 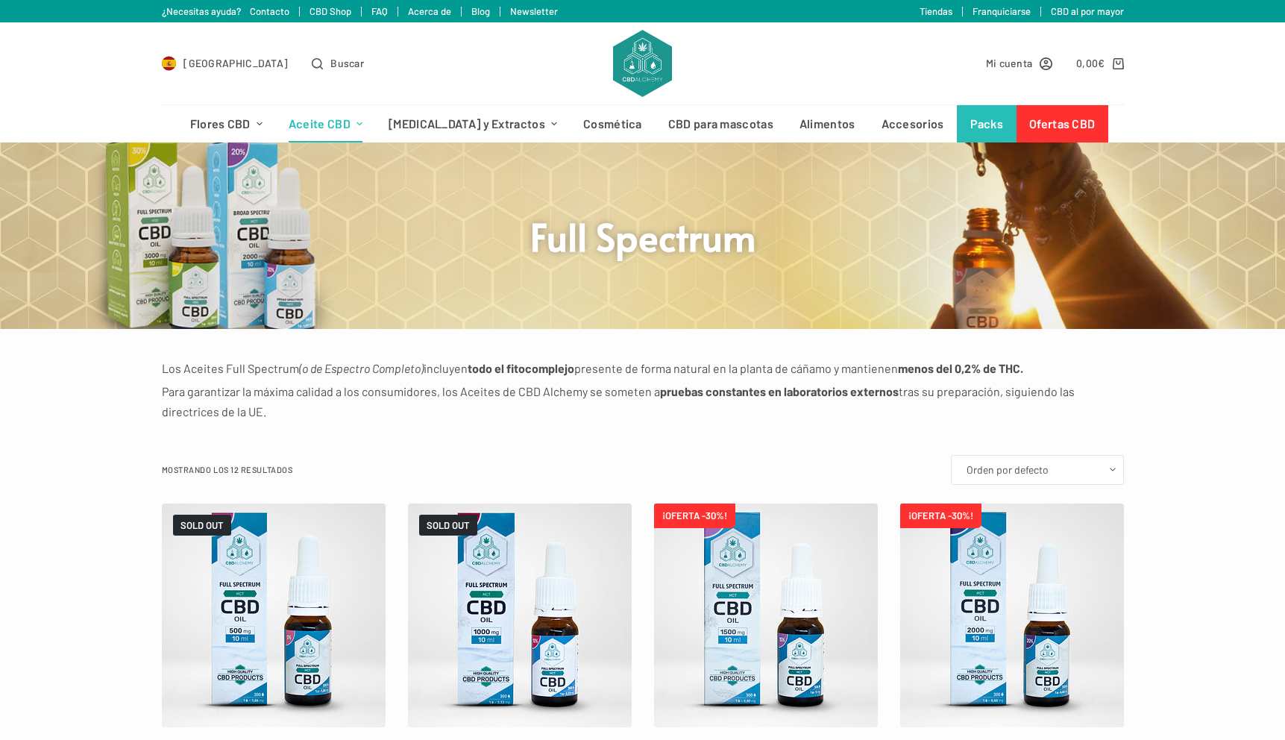 I want to click on a: Ofertas CBD, so click(x=1062, y=124).